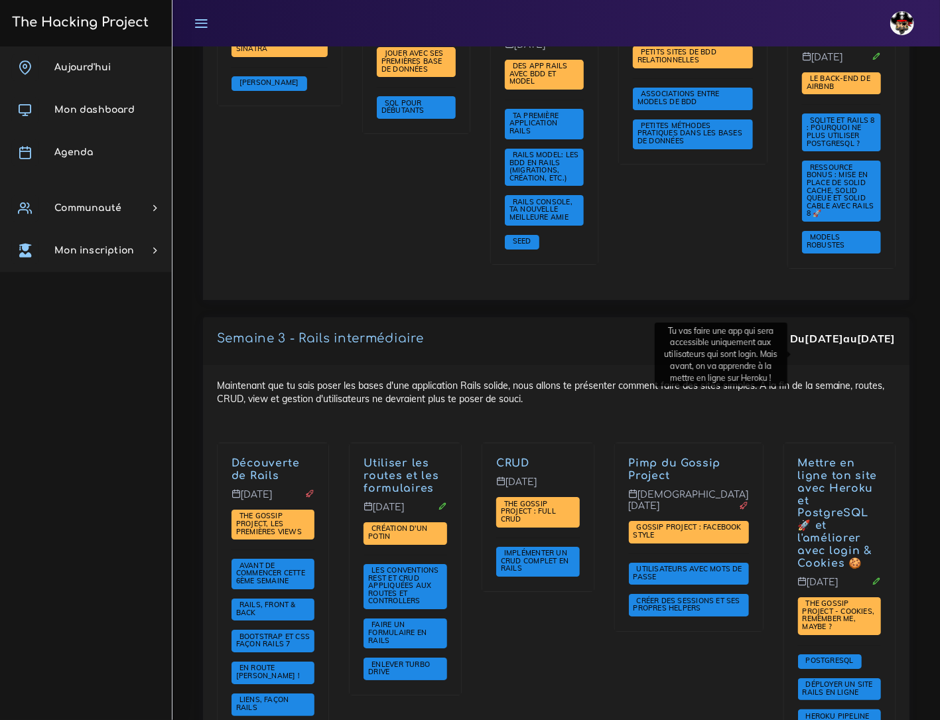 The height and width of the screenshot is (720, 940). I want to click on span: Enlever Turbo Drive, so click(399, 668).